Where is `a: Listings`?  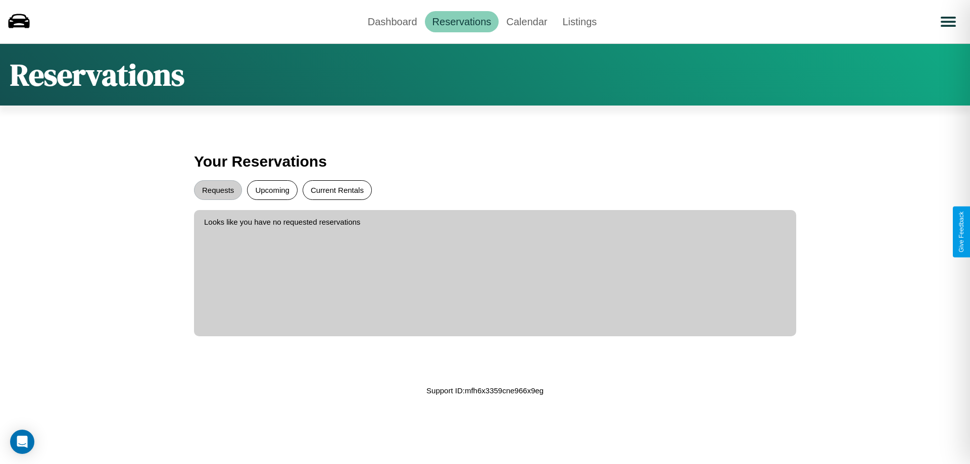 a: Listings is located at coordinates (579, 22).